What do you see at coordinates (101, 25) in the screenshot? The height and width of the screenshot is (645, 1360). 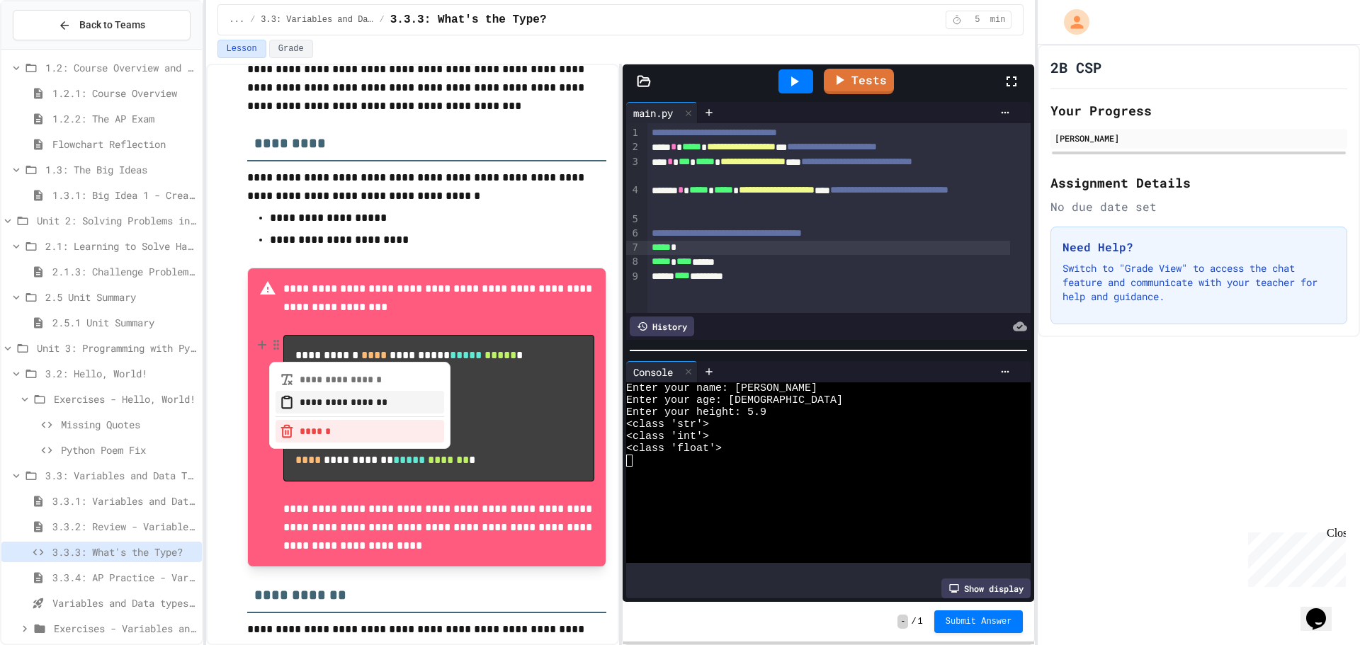 I see `button: Back to Teams` at bounding box center [101, 25].